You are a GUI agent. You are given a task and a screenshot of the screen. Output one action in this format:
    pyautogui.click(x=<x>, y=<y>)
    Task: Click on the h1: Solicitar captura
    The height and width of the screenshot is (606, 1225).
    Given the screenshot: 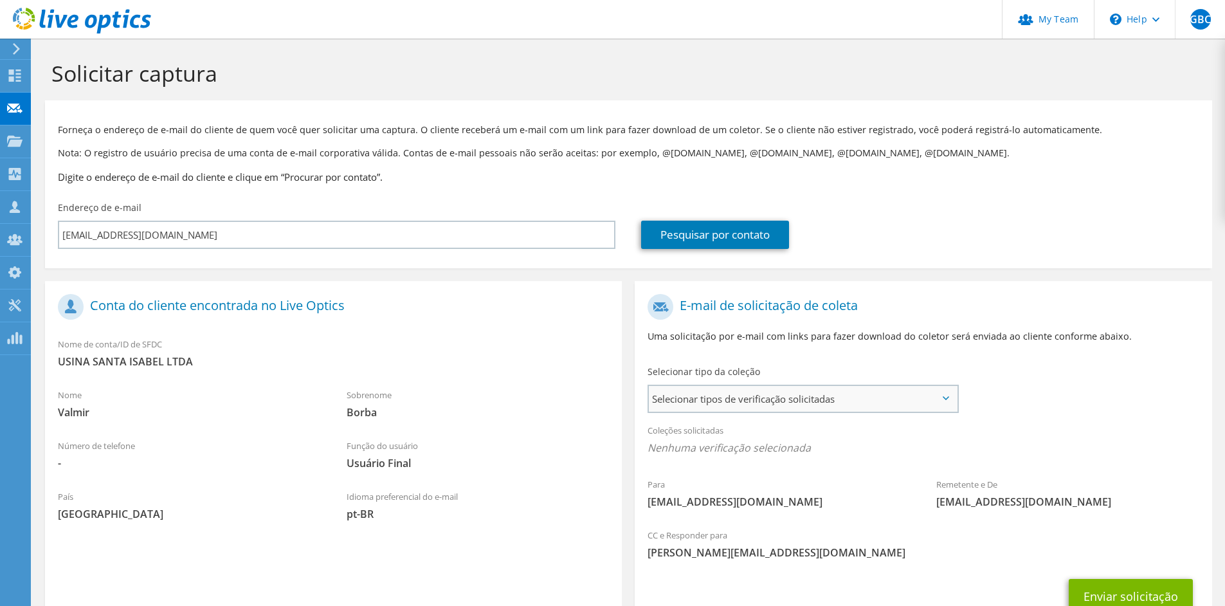 What is the action you would take?
    pyautogui.click(x=625, y=73)
    